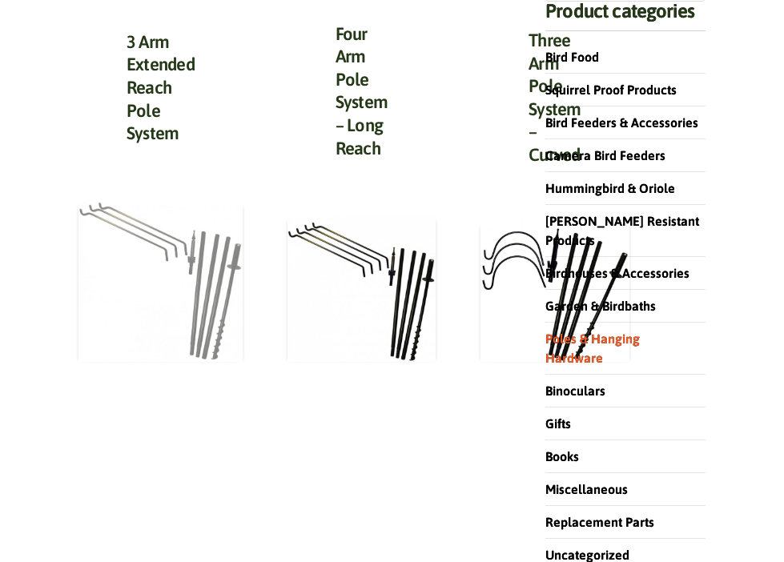 This screenshot has width=784, height=562. What do you see at coordinates (562, 456) in the screenshot?
I see `a: Books` at bounding box center [562, 456].